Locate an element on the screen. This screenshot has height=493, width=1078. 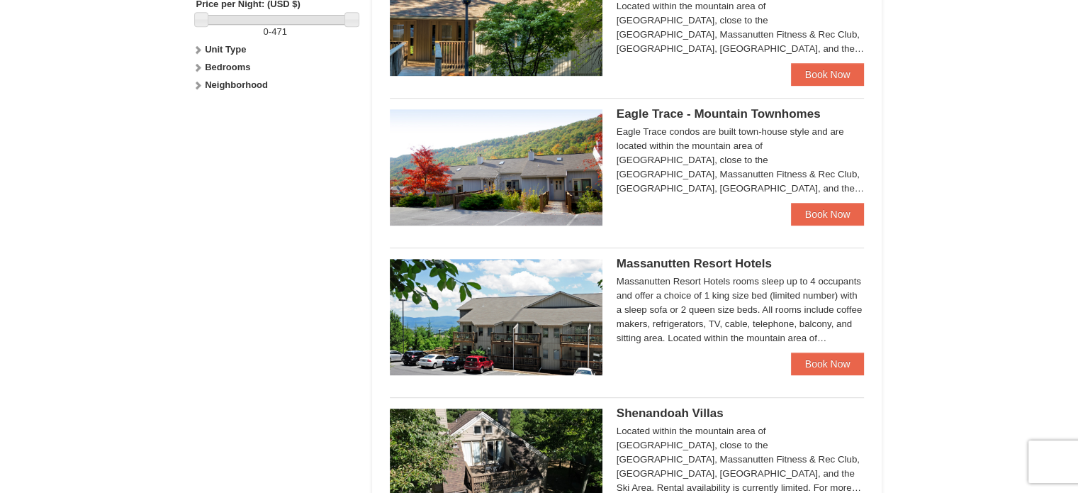
span: 0 is located at coordinates (266, 31).